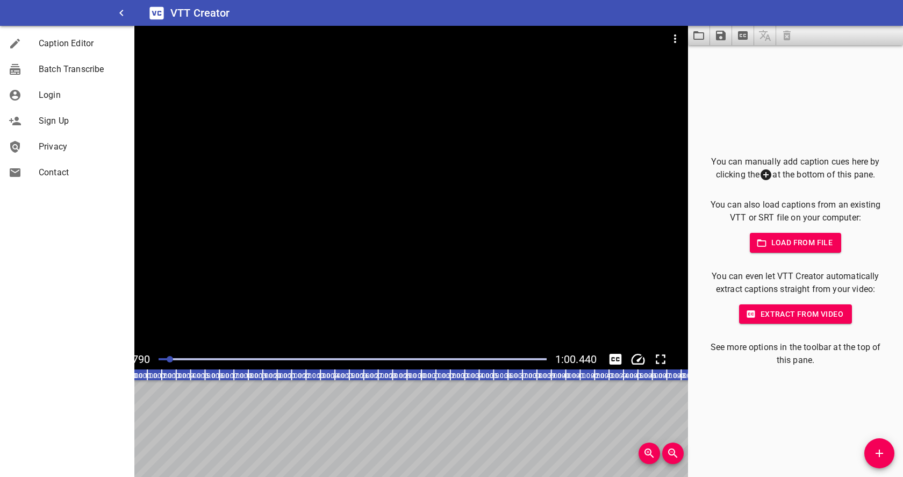 This screenshot has height=477, width=903. I want to click on h6: VTT Creator, so click(200, 13).